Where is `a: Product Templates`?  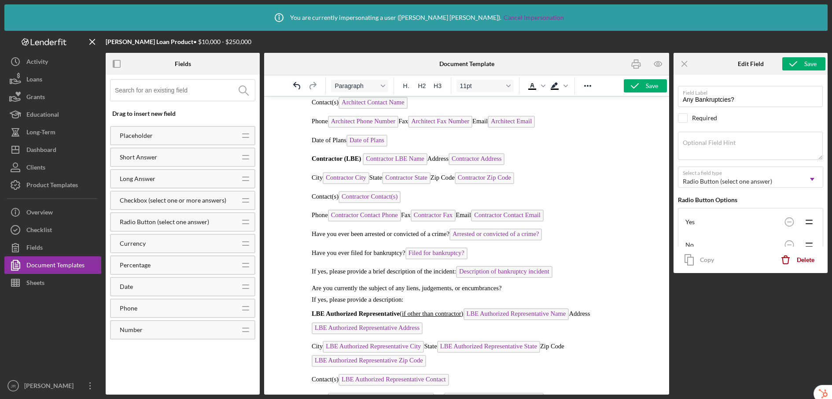
a: Product Templates is located at coordinates (53, 185).